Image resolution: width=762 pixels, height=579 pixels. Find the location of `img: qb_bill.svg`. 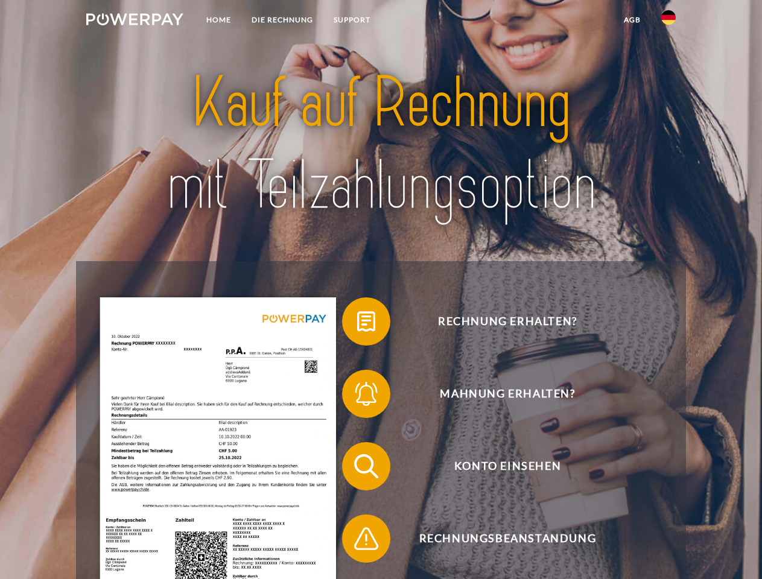

img: qb_bill.svg is located at coordinates (366, 321).